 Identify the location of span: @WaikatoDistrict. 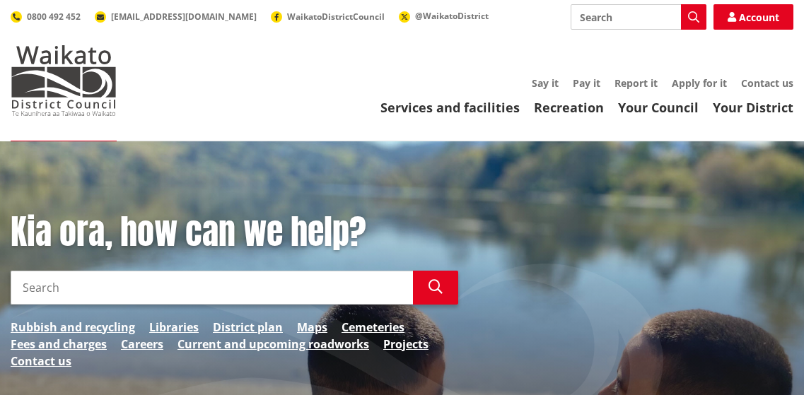
(452, 16).